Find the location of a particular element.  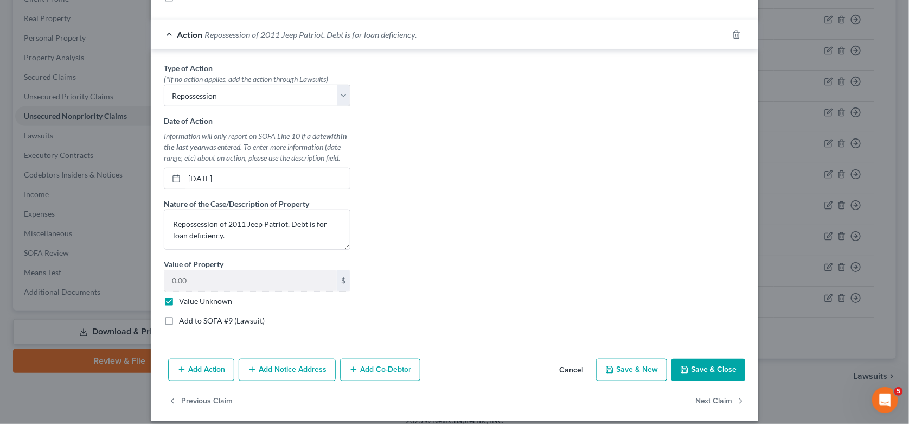

input: 0.00 is located at coordinates (251, 280).